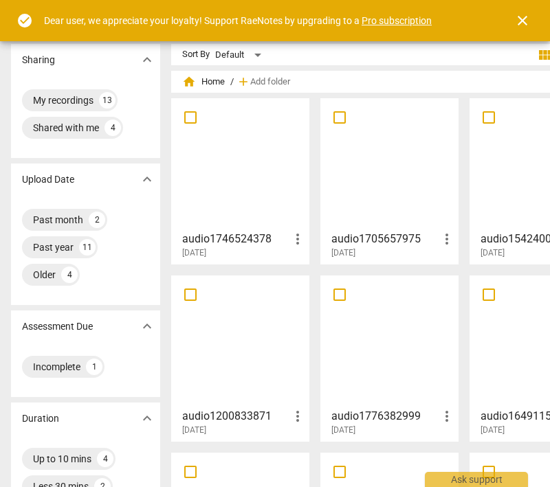 The image size is (550, 487). What do you see at coordinates (57, 326) in the screenshot?
I see `p: Assessment Due` at bounding box center [57, 326].